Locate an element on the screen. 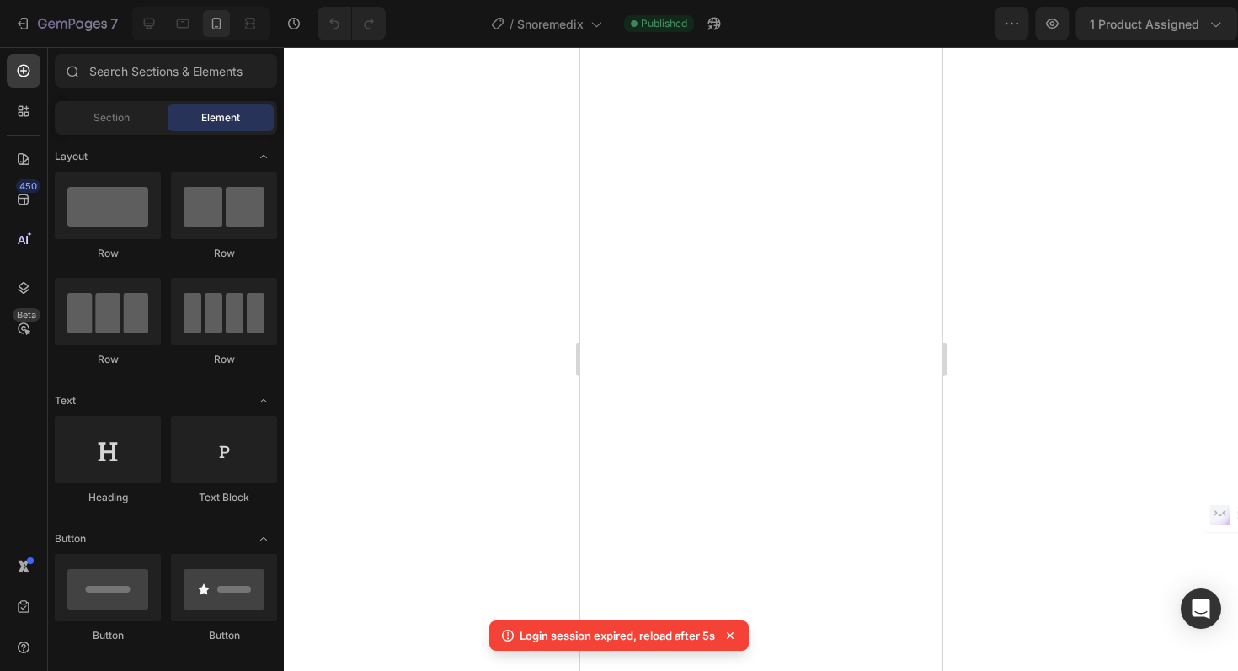 This screenshot has height=671, width=1238. button: 7 is located at coordinates (66, 24).